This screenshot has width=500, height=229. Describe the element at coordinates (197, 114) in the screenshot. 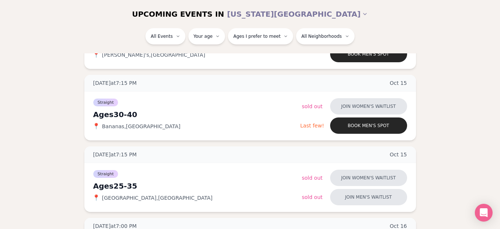

I see `div: Ages 30-40` at that location.